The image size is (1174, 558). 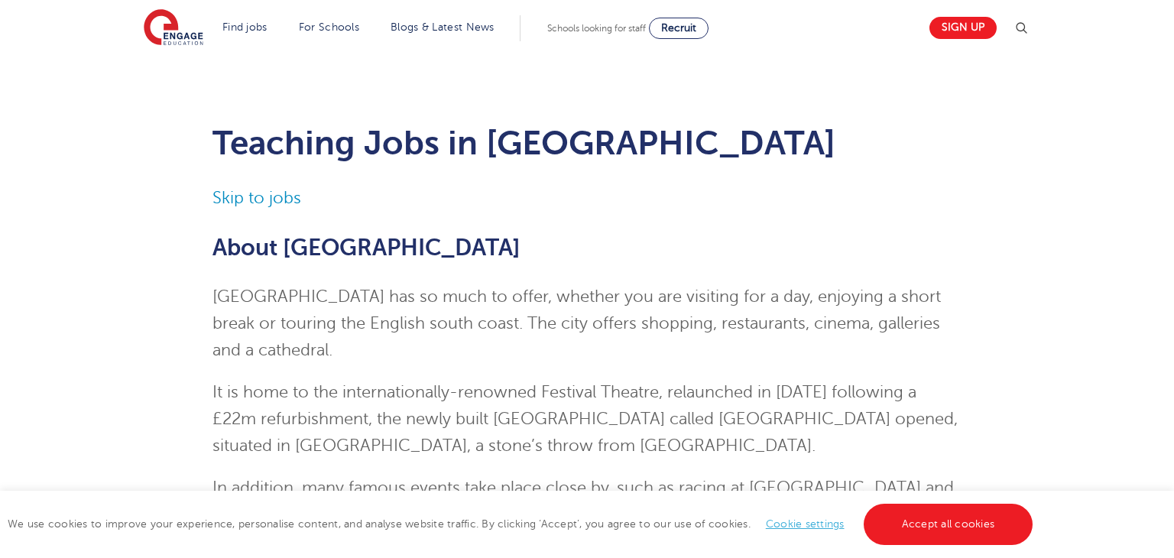 What do you see at coordinates (963, 28) in the screenshot?
I see `a: Sign up` at bounding box center [963, 28].